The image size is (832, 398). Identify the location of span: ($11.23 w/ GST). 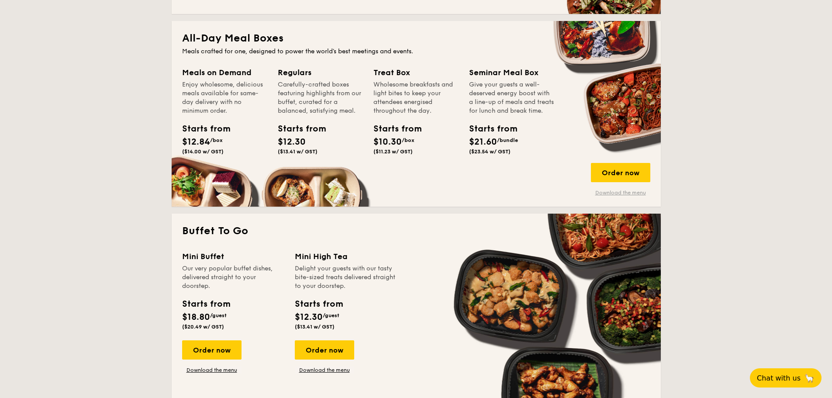
(393, 152).